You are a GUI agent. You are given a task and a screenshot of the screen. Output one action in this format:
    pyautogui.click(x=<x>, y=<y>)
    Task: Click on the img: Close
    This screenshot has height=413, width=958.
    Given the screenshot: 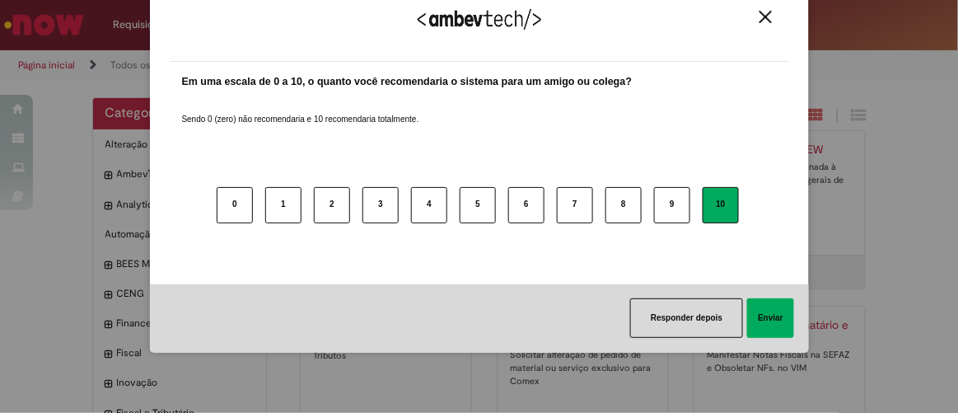 What is the action you would take?
    pyautogui.click(x=765, y=16)
    